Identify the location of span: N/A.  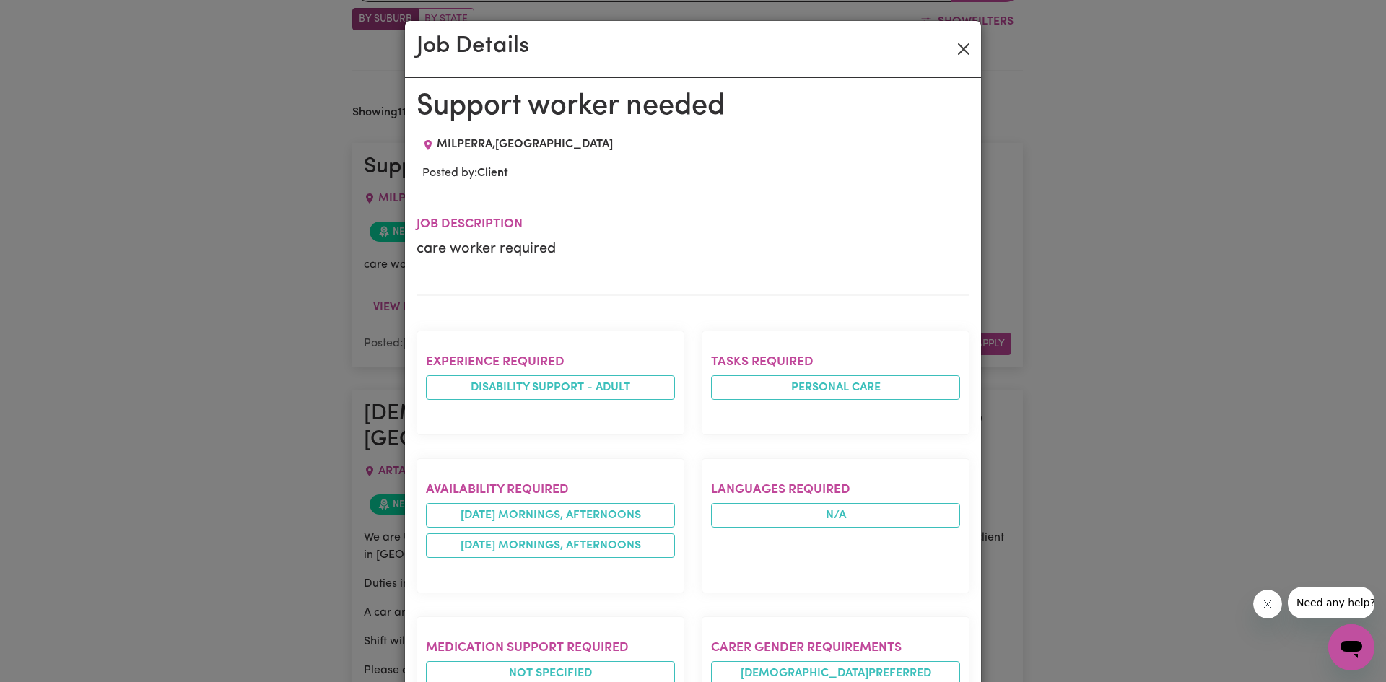
(835, 515).